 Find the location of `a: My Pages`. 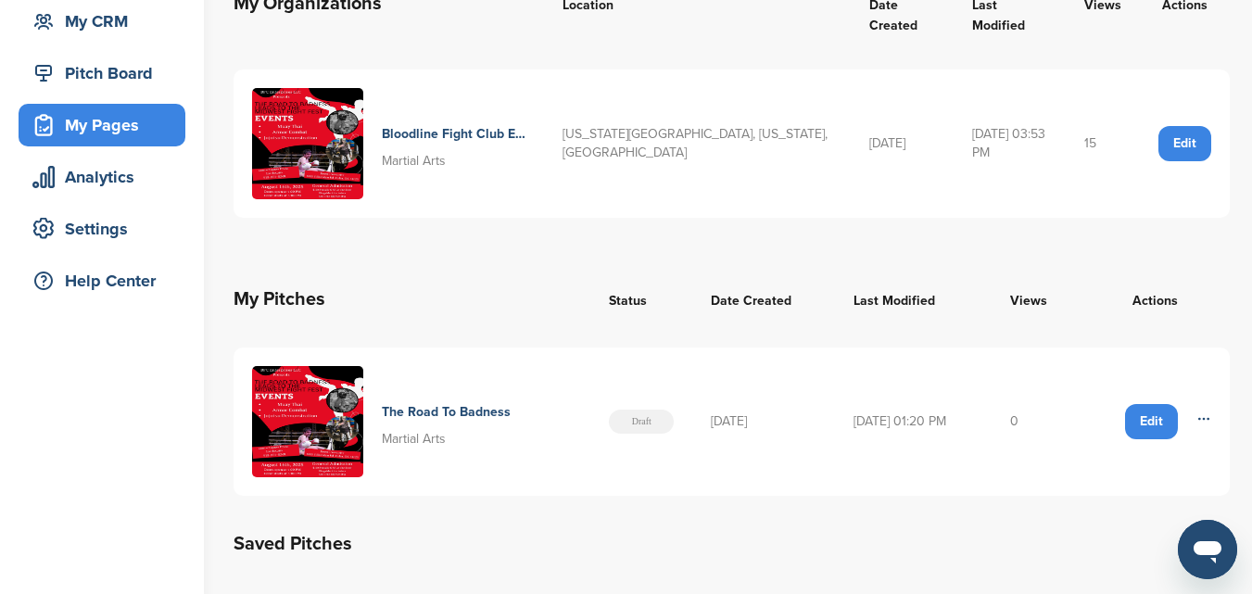

a: My Pages is located at coordinates (102, 125).